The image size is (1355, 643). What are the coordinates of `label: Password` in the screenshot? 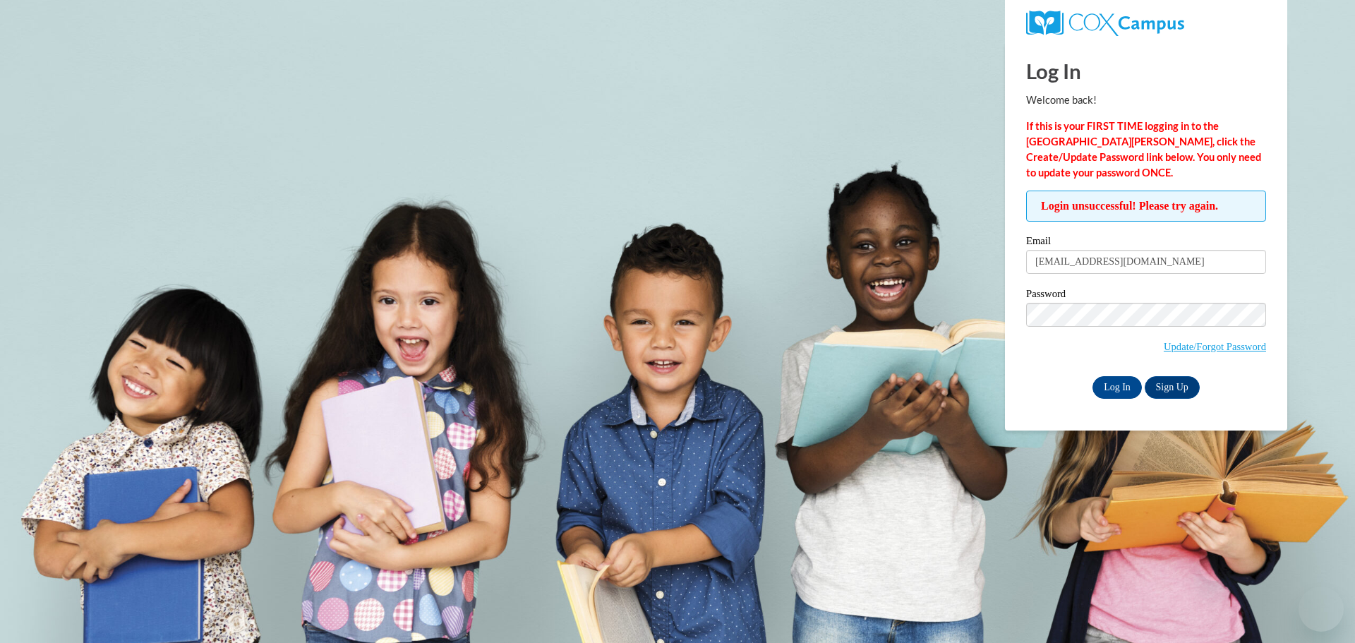 It's located at (1146, 296).